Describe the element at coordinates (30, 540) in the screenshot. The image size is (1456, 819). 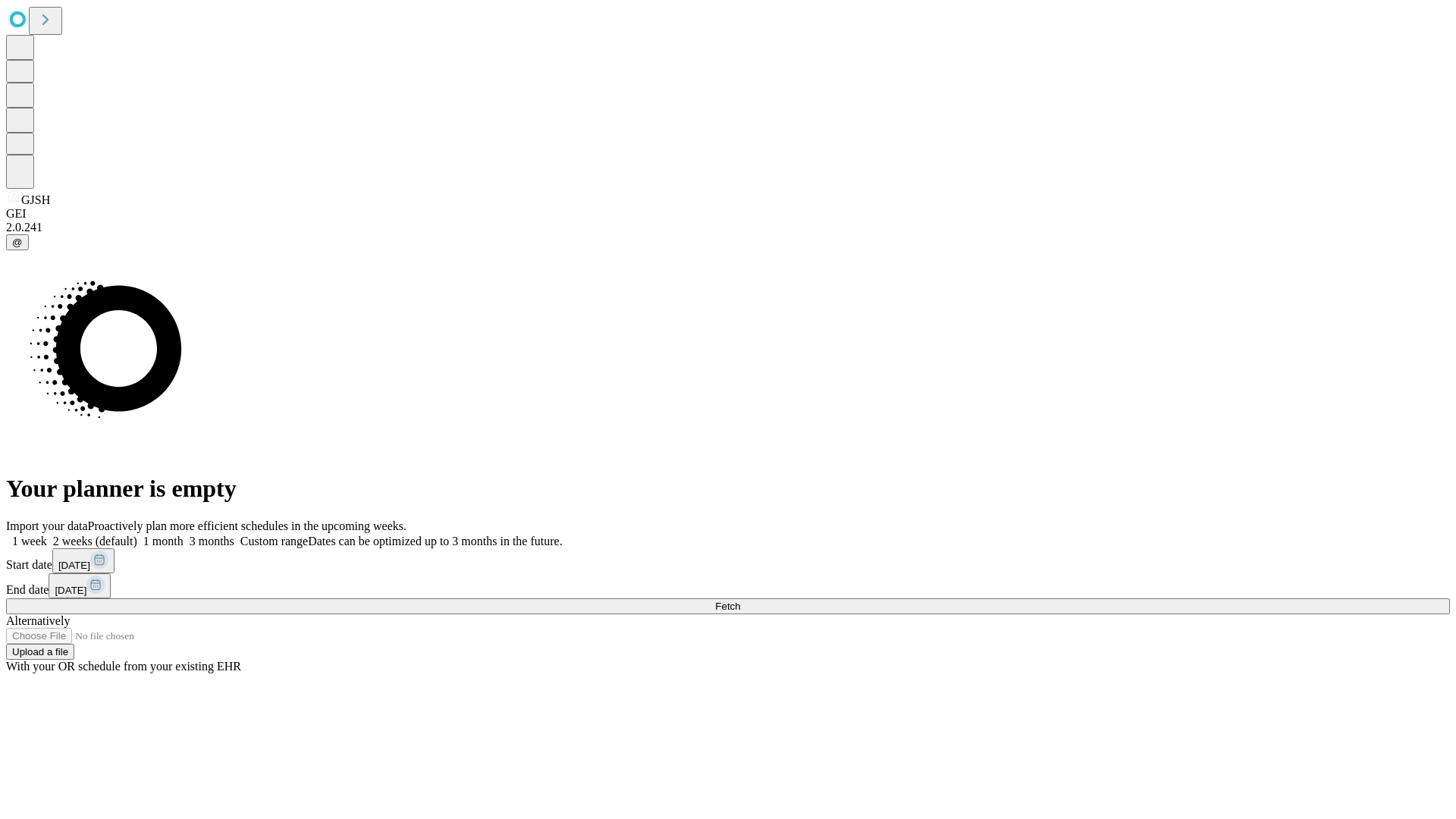
I see `span: 1 week` at that location.